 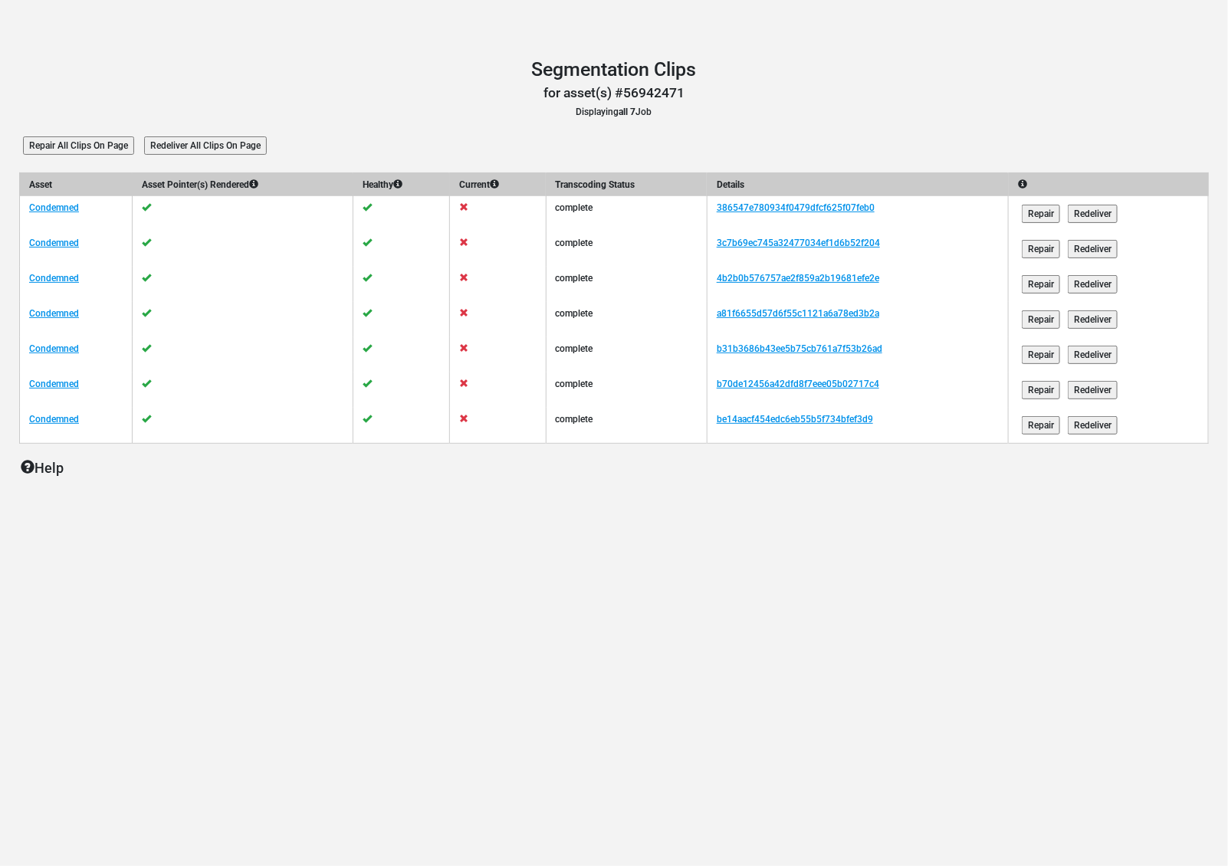 I want to click on p: Help, so click(x=615, y=468).